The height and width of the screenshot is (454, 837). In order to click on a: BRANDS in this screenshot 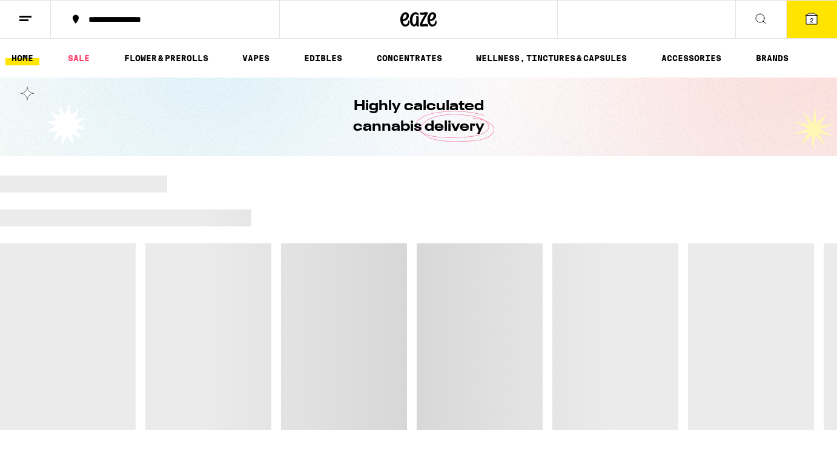, I will do `click(772, 58)`.